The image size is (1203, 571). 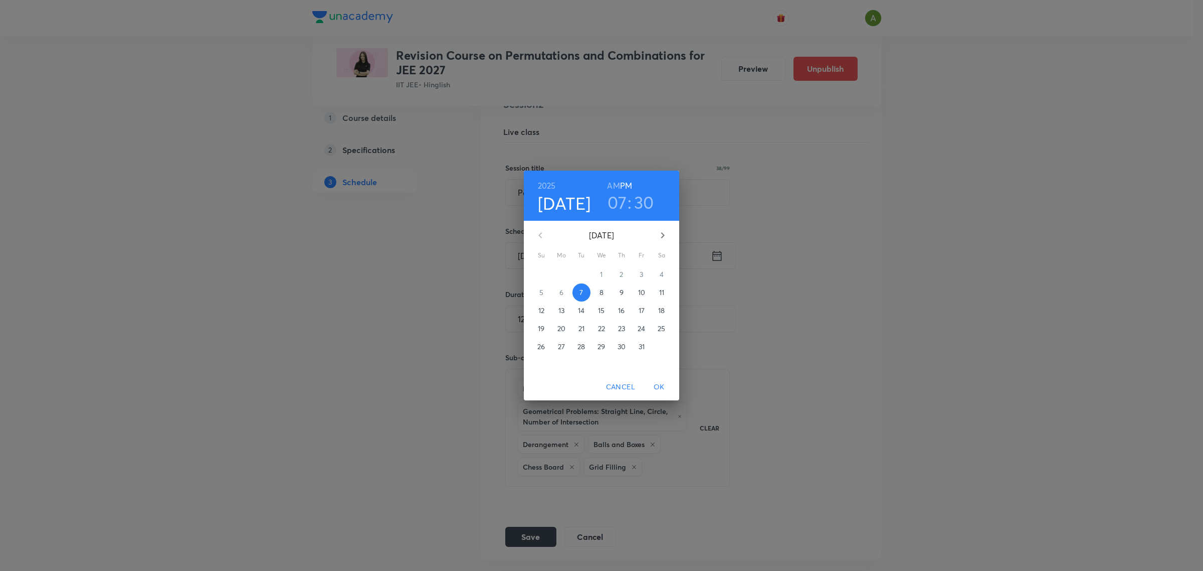 I want to click on p: 24, so click(x=641, y=328).